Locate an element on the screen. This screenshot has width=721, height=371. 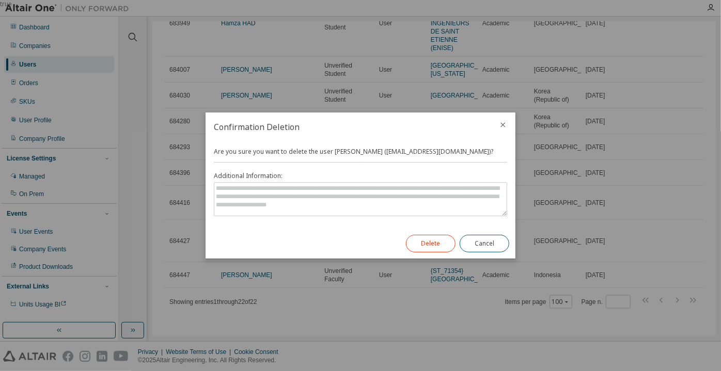
button: Cancel is located at coordinates (484, 244).